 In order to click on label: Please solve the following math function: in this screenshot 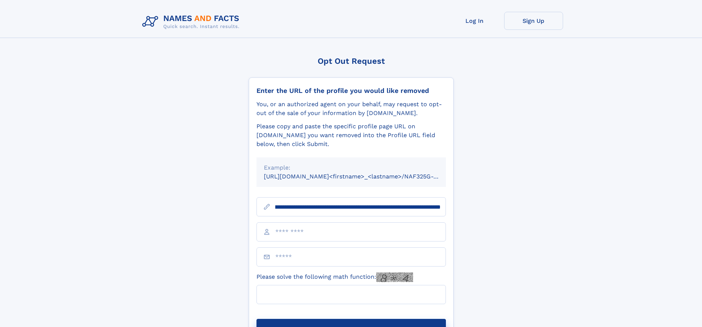, I will do `click(334, 277)`.